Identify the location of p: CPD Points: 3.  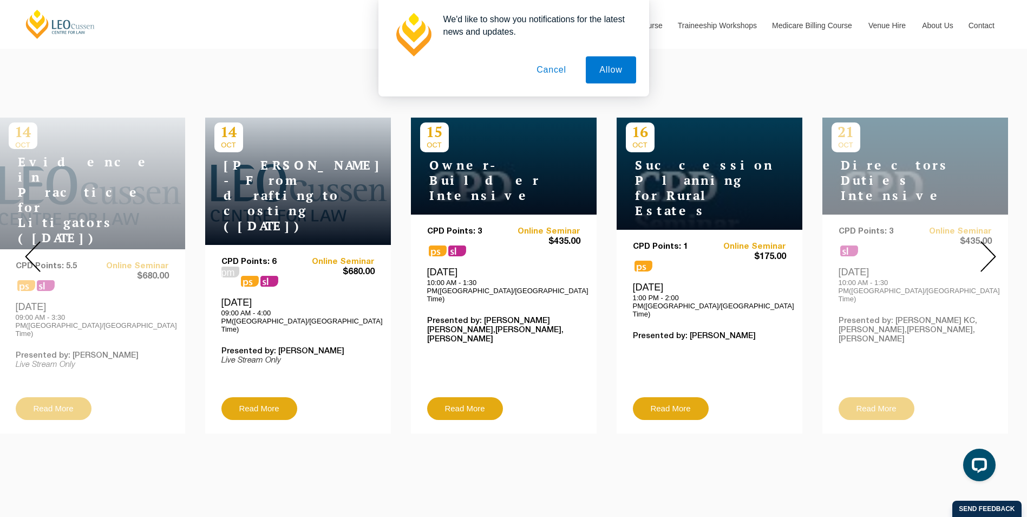
(466, 231).